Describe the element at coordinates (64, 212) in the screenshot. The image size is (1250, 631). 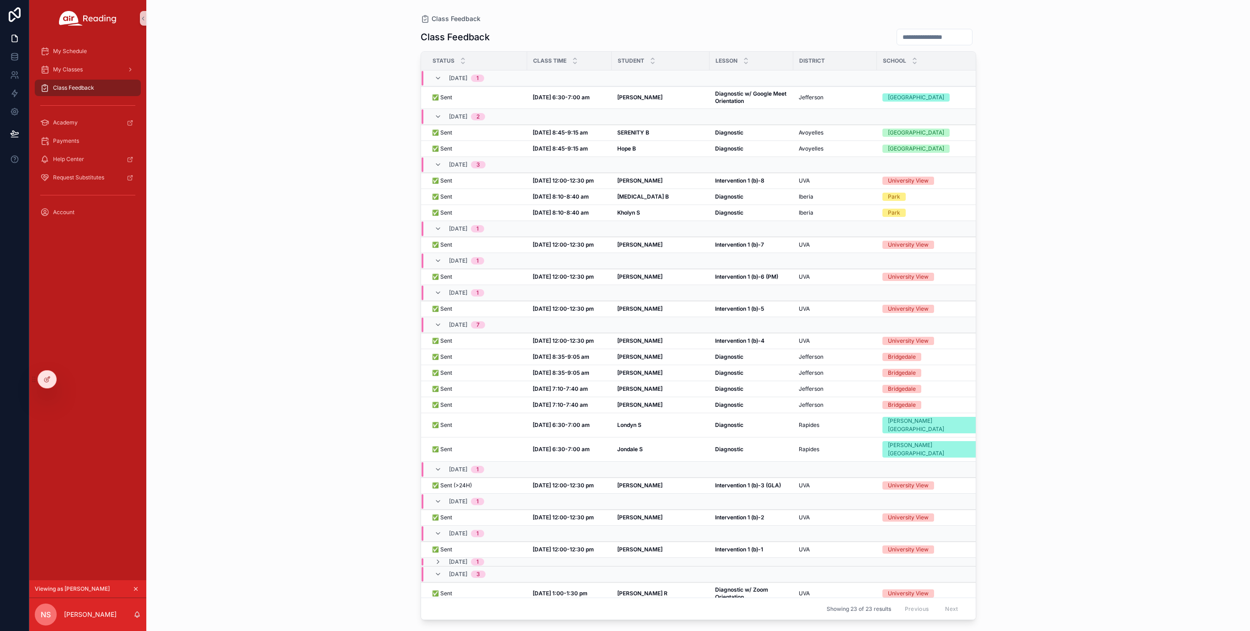
I see `span: Account` at that location.